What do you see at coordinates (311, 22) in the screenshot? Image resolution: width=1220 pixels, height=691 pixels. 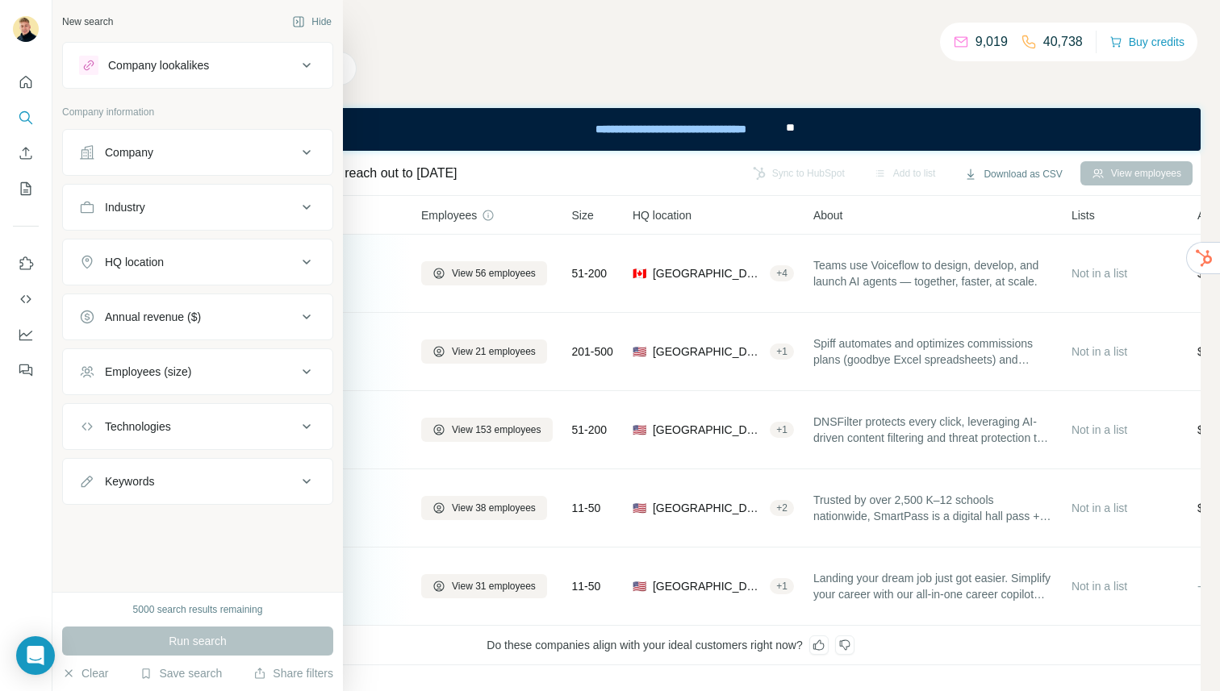 I see `button: Hide` at bounding box center [311, 22].